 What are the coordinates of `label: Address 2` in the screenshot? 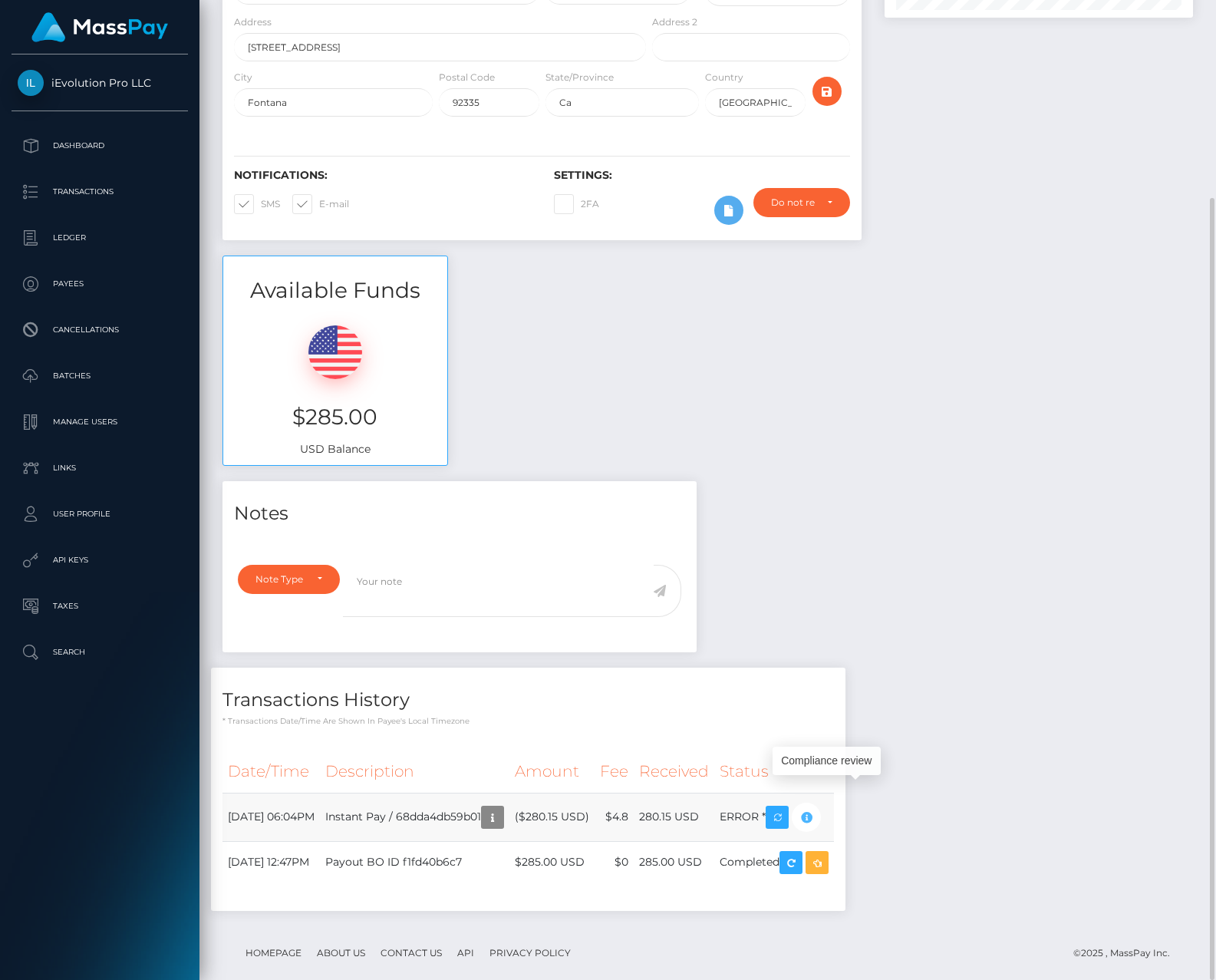 It's located at (674, 22).